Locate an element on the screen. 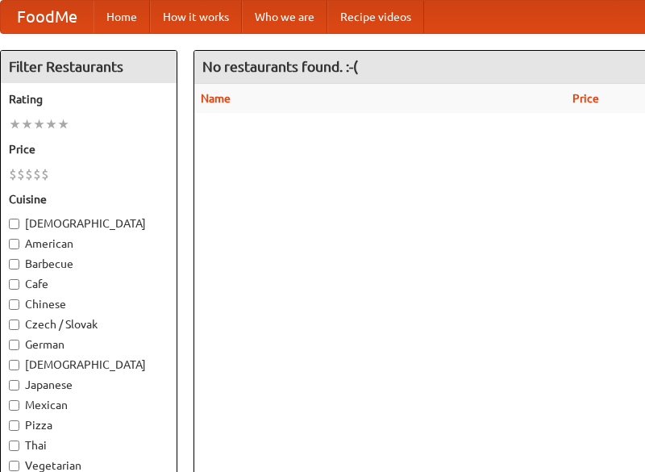  h5: Rating is located at coordinates (89, 99).